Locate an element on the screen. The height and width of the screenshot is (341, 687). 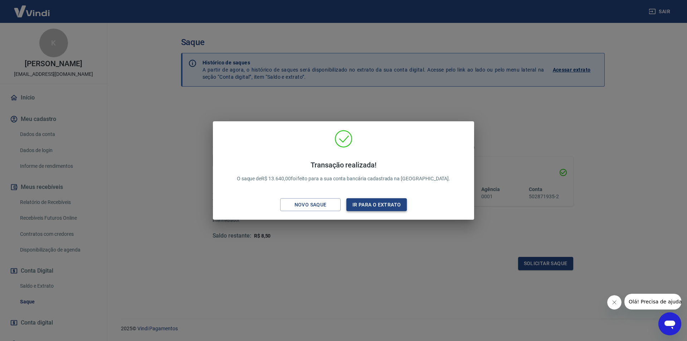
button: Ir para o extrato is located at coordinates (376, 205).